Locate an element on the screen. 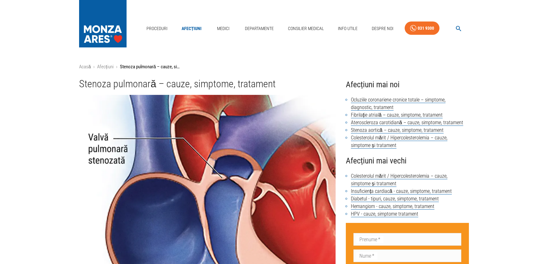  a: Diabetul - tipuri, cauze, simptome, tratament is located at coordinates (395, 199).